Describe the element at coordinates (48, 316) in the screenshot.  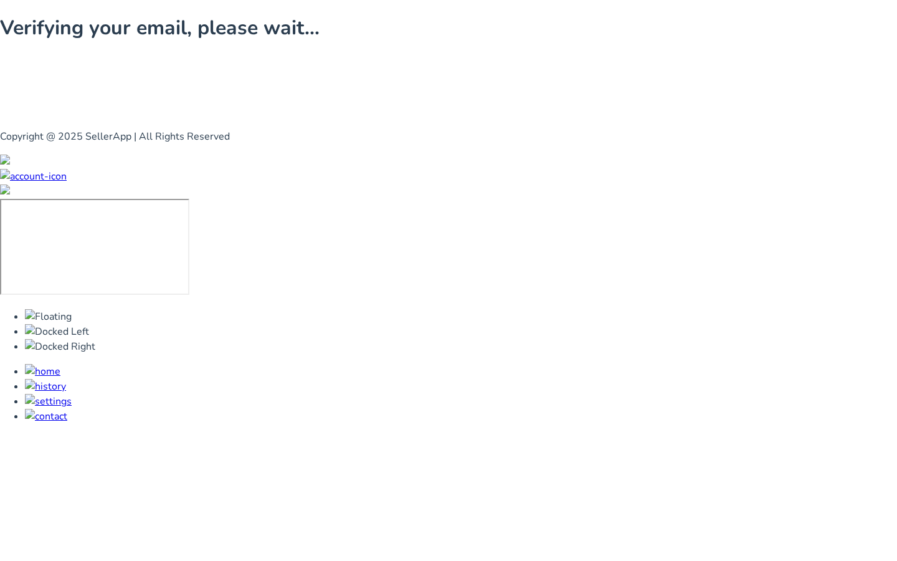
I see `img: Floating` at that location.